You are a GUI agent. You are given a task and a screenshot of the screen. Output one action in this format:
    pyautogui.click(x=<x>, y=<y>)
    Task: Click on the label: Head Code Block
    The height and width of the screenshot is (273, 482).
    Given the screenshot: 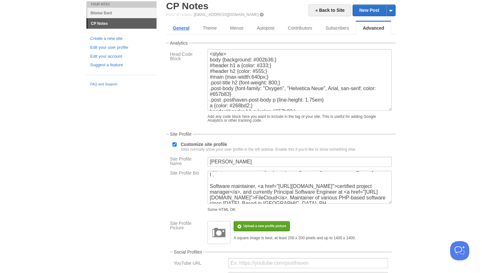 What is the action you would take?
    pyautogui.click(x=187, y=57)
    